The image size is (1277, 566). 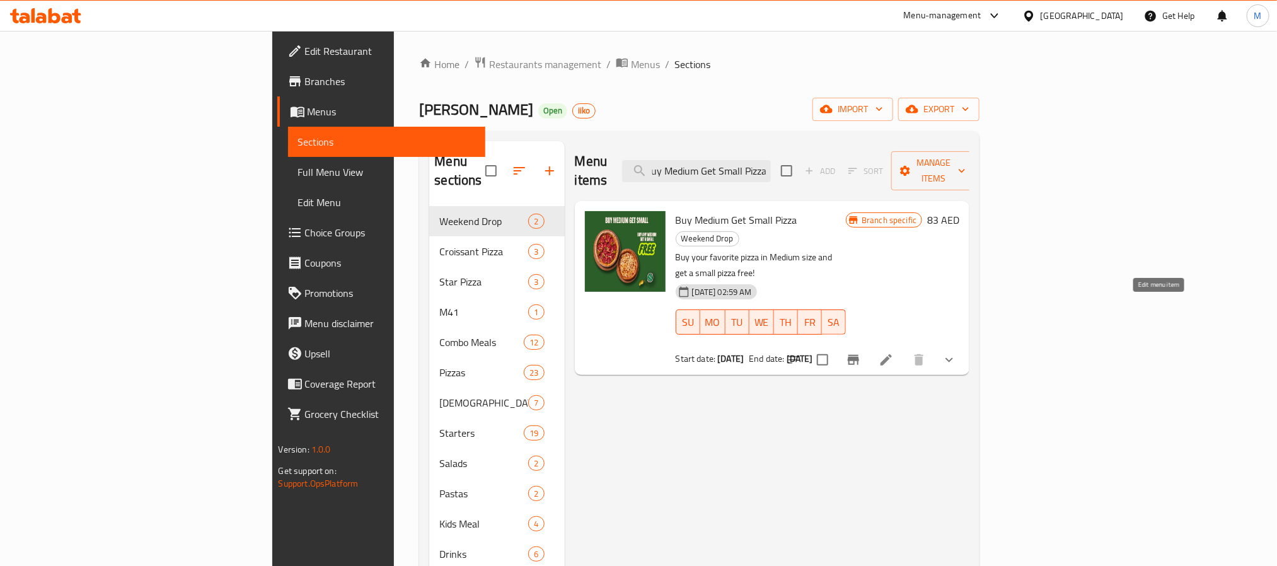 What do you see at coordinates (390, 414) in the screenshot?
I see `span: Grocery Checklist` at bounding box center [390, 414].